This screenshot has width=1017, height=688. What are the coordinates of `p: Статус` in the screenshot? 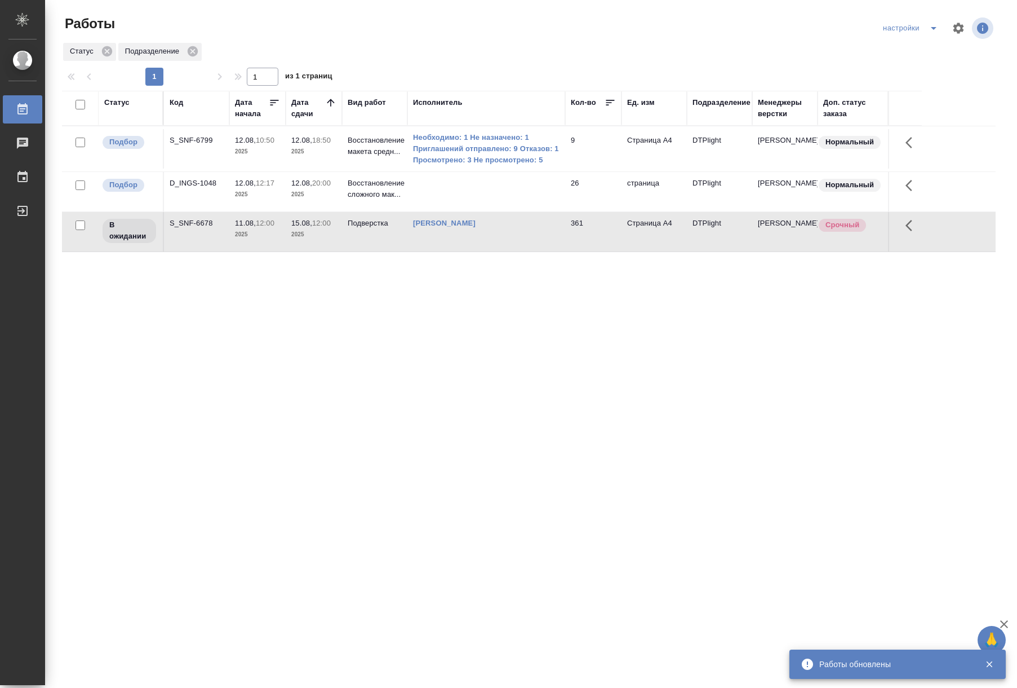 It's located at (83, 51).